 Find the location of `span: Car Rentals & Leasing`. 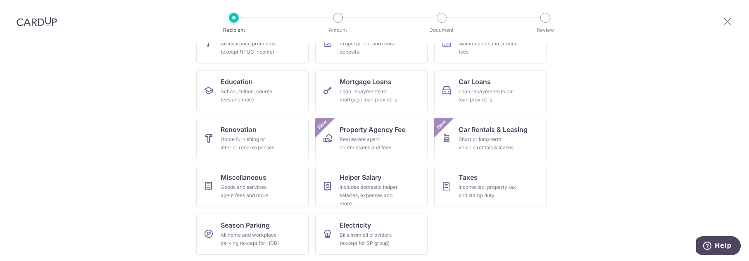

span: Car Rentals & Leasing is located at coordinates (493, 130).